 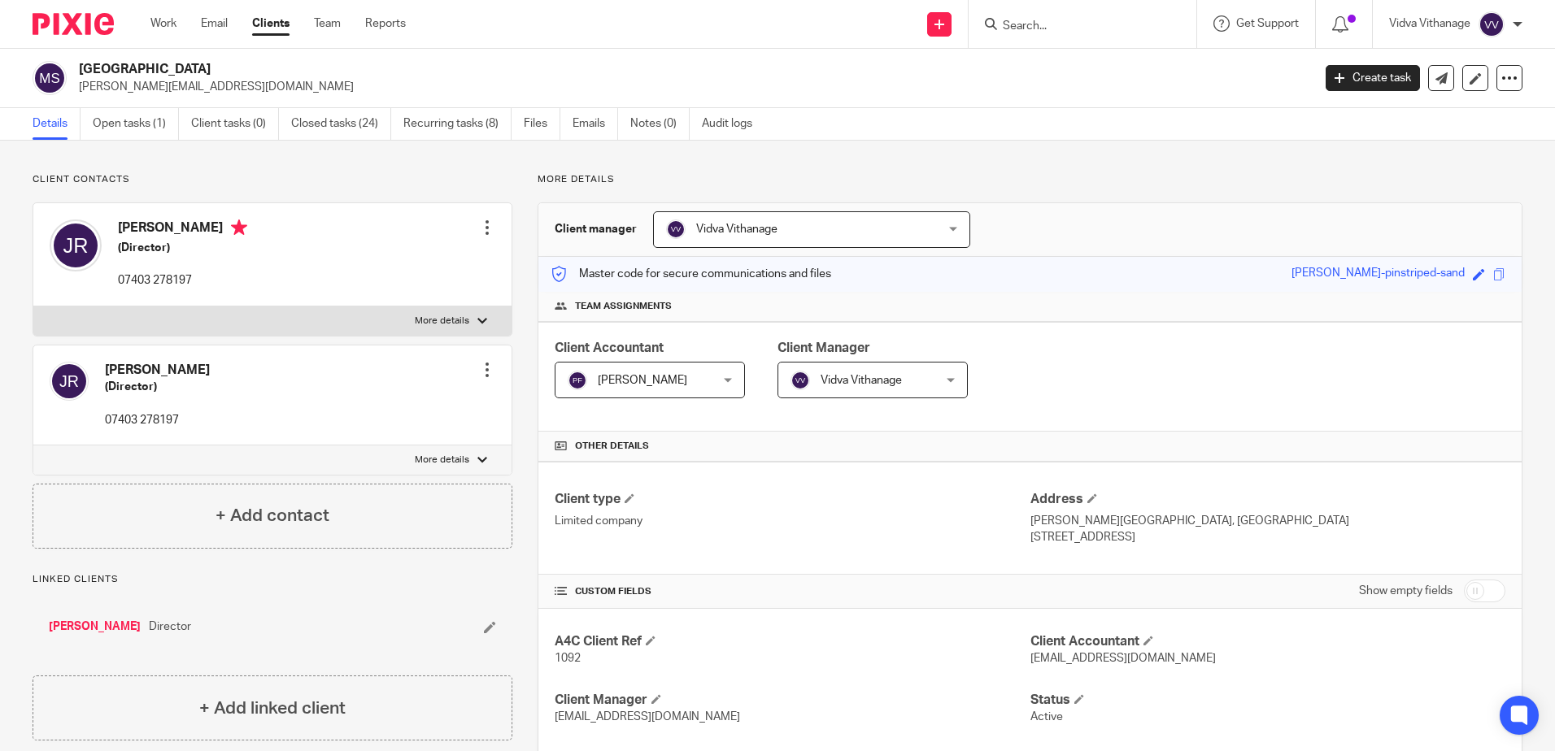 I want to click on span: Director, so click(x=170, y=627).